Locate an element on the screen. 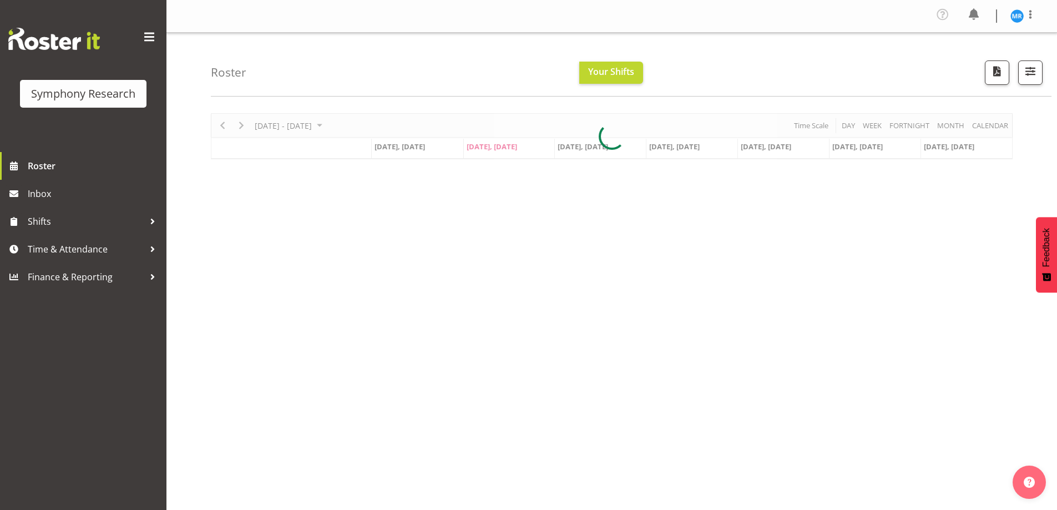 The width and height of the screenshot is (1057, 510). button: Your Shifts is located at coordinates (611, 73).